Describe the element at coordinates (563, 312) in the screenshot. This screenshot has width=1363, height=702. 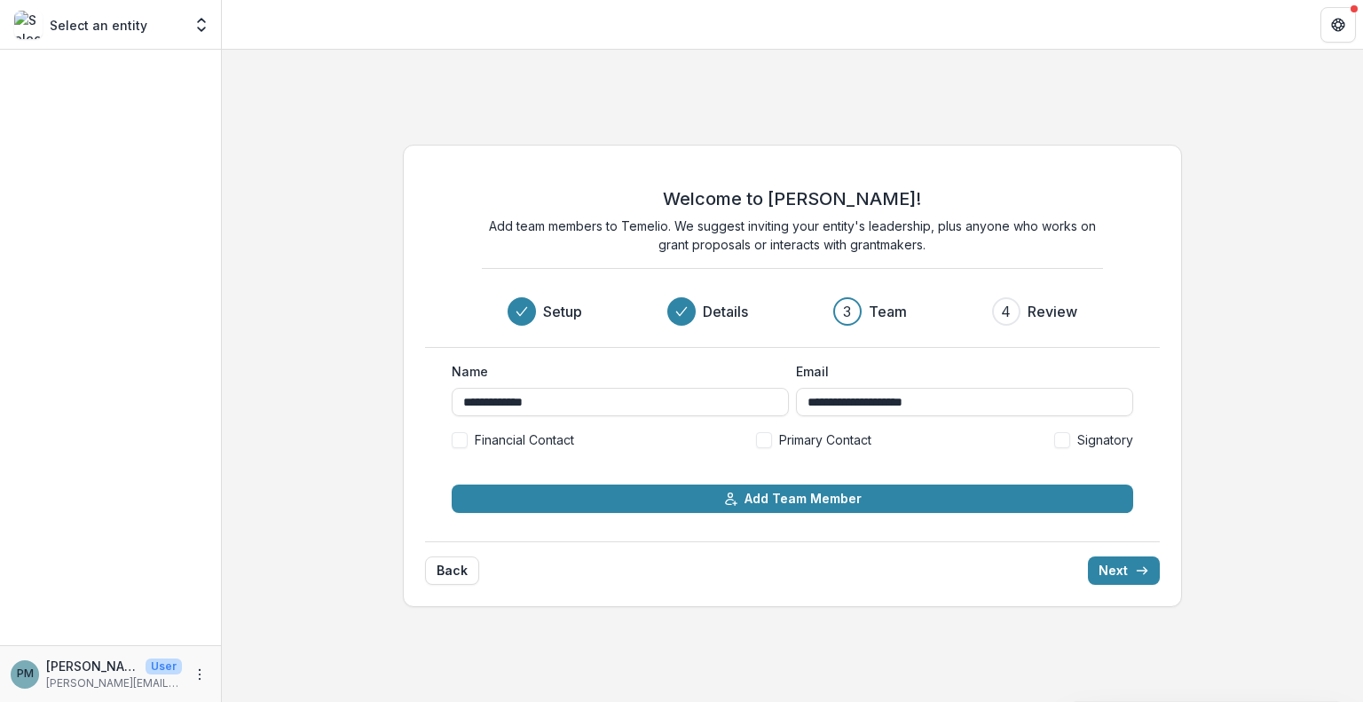
I see `h3: Setup` at that location.